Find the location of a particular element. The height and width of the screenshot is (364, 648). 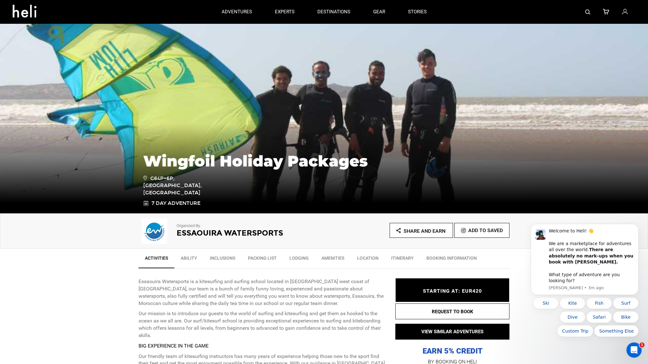

a: Lodging is located at coordinates (299, 260).